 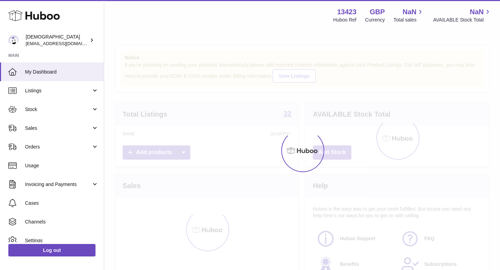 What do you see at coordinates (14, 40) in the screenshot?
I see `img: olgazyuz@outlook.com` at bounding box center [14, 40].